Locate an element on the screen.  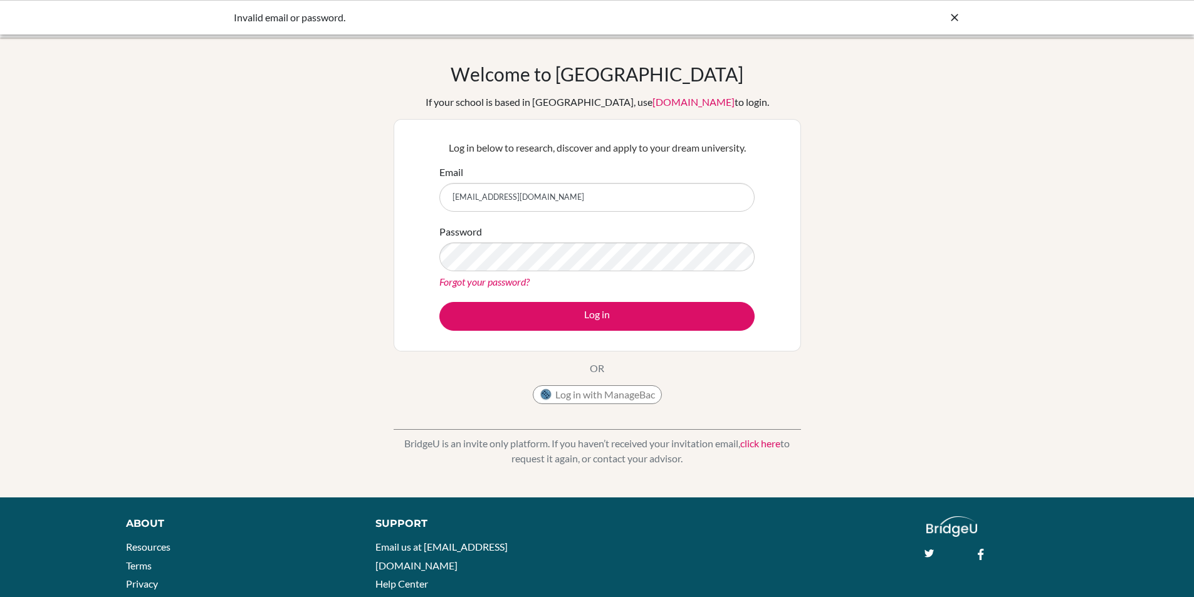
img: logo_white@2x-f4f0deed5e89b7ecb1c2cc34c3e3d731f90f0f143d5ea2071677605dd97b5244.png is located at coordinates (952, 527).